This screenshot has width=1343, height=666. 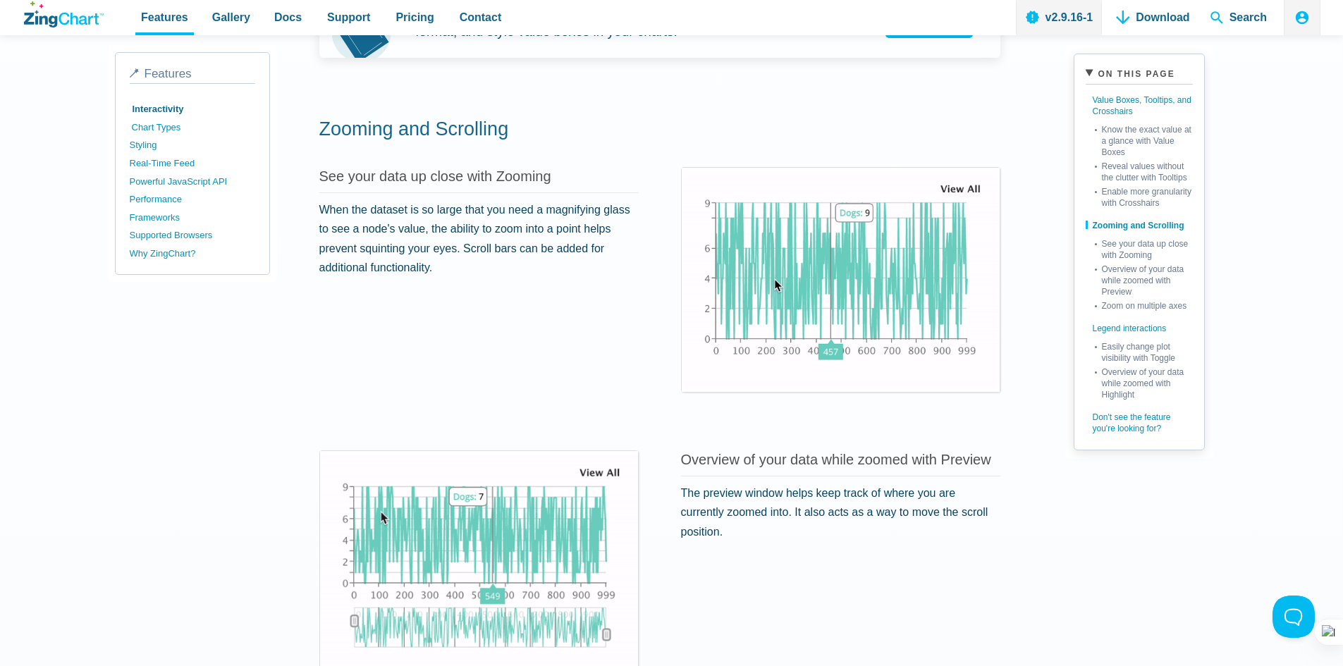 I want to click on span: Overview of your data while zoomed with Preview, so click(x=836, y=460).